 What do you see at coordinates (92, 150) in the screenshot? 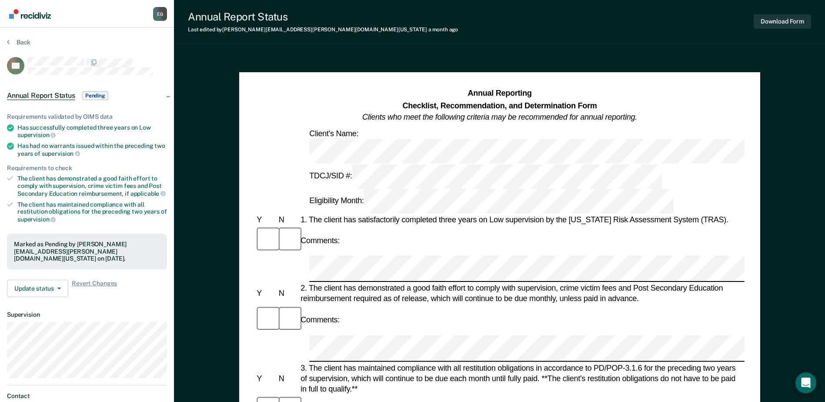
I see `div: Has had no warrants issued within the preceding two years of` at bounding box center [92, 150].